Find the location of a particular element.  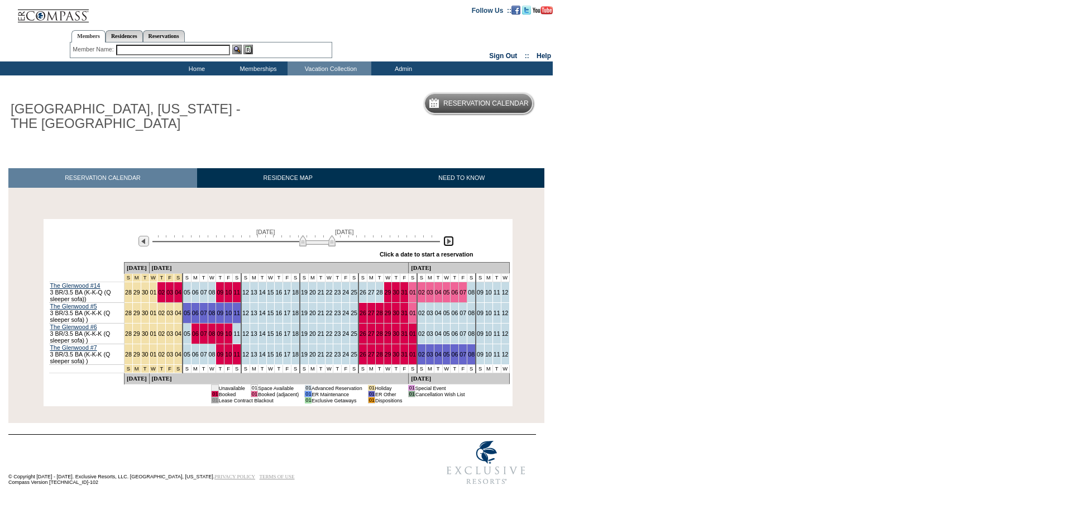

a: 28 is located at coordinates (380, 313).